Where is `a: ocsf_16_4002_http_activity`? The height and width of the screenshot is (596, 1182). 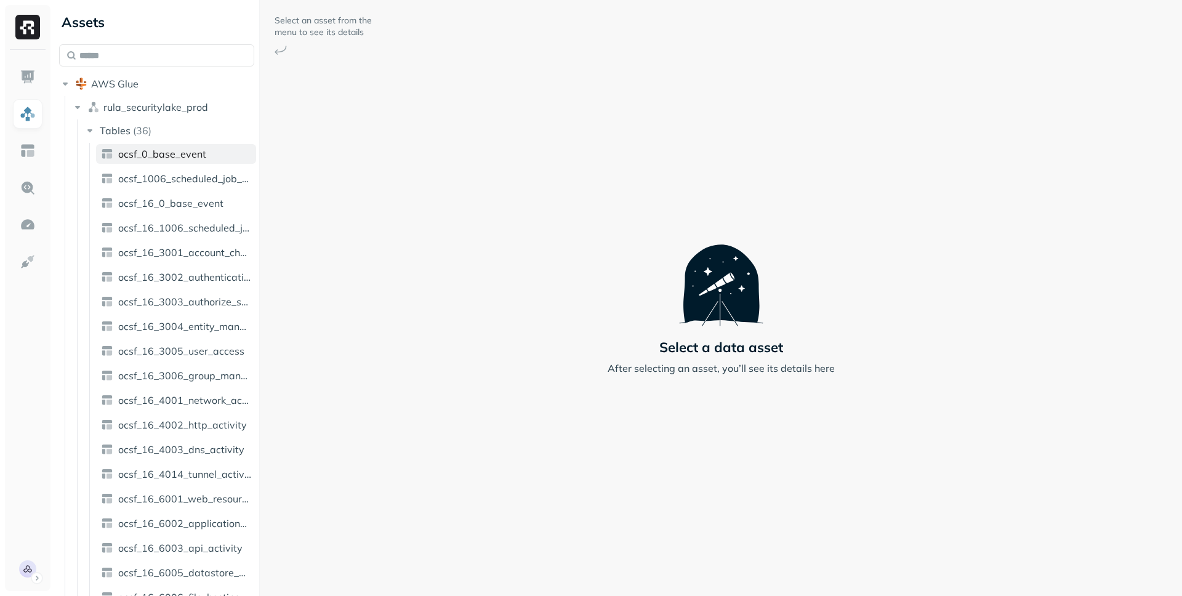
a: ocsf_16_4002_http_activity is located at coordinates (176, 425).